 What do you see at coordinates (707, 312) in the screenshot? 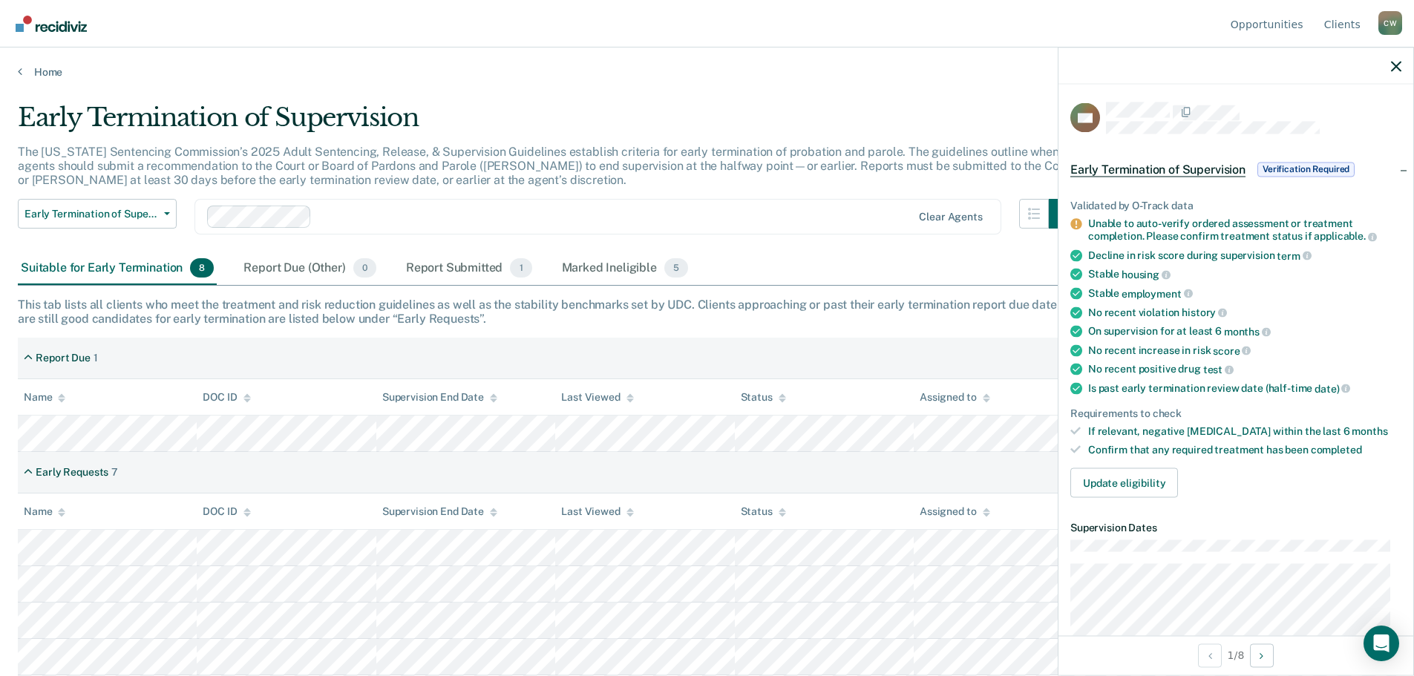
I see `div: This tab lists all clients who meet the treatment and risk reduction guidelines as well as the st...` at bounding box center [707, 312].